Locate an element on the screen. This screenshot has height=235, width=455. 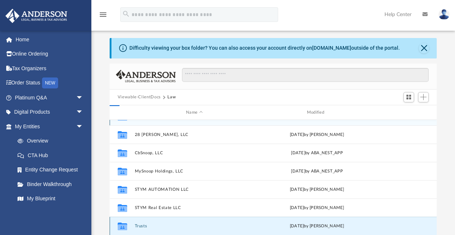
a: Binder Walkthrough is located at coordinates (52, 184).